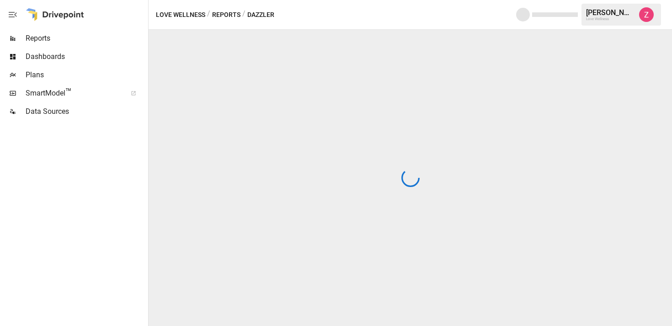 This screenshot has width=672, height=326. Describe the element at coordinates (73, 93) in the screenshot. I see `span: SmartModel` at that location.